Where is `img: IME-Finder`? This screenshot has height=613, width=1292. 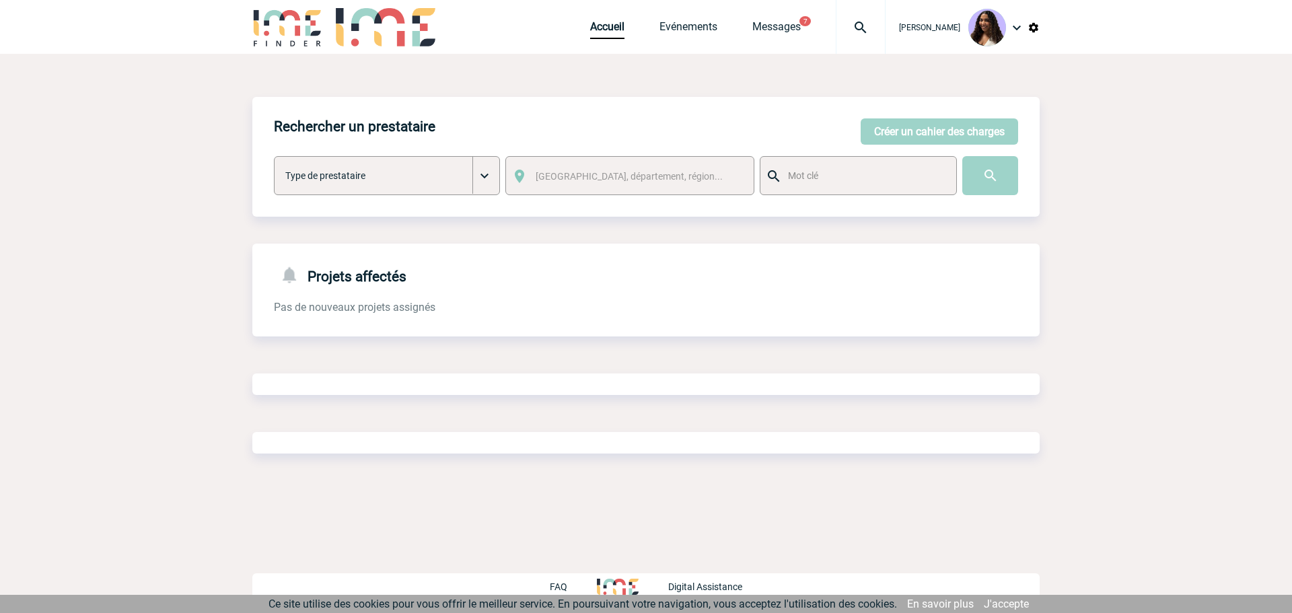 img: IME-Finder is located at coordinates (287, 27).